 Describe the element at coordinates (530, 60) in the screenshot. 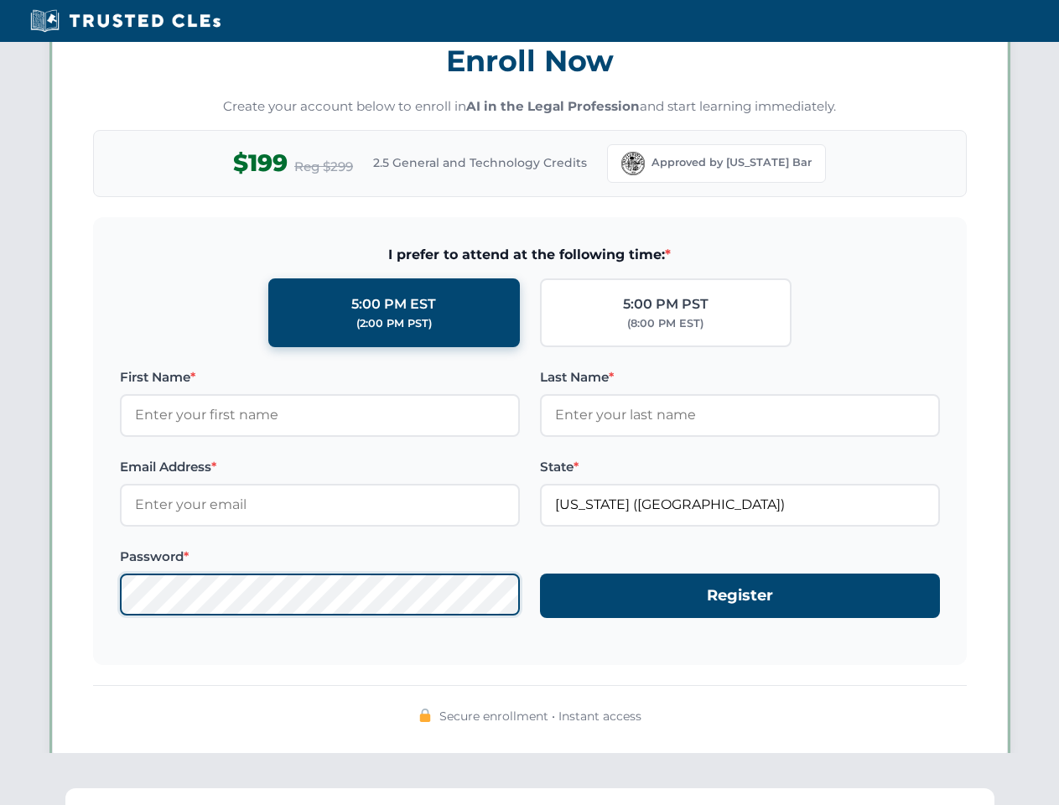

I see `h3: Enroll Now` at that location.